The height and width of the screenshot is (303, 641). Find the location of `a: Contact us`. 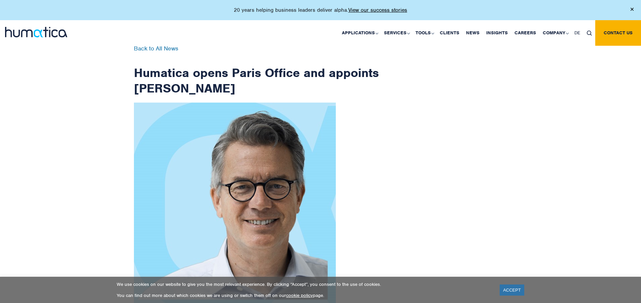

a: Contact us is located at coordinates (619, 33).